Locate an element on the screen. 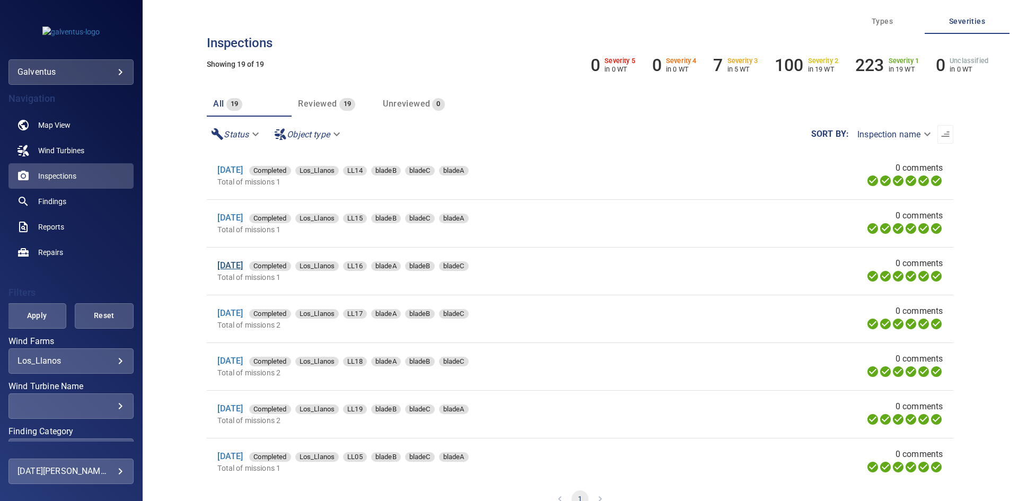 Image resolution: width=1018 pixels, height=501 pixels. a: windturbines noActive is located at coordinates (71, 151).